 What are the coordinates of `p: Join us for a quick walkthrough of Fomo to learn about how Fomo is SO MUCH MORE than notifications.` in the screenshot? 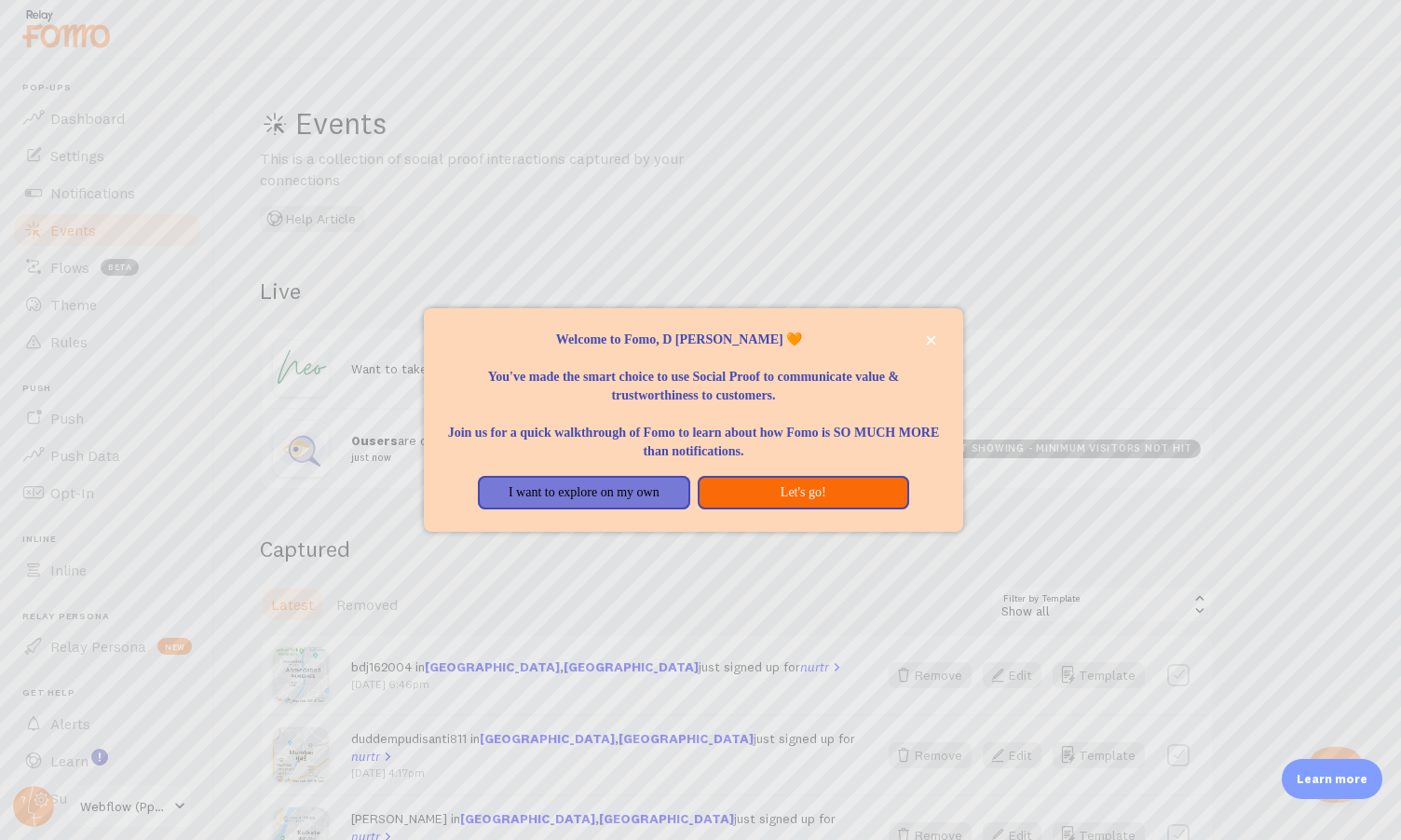 It's located at (694, 433).